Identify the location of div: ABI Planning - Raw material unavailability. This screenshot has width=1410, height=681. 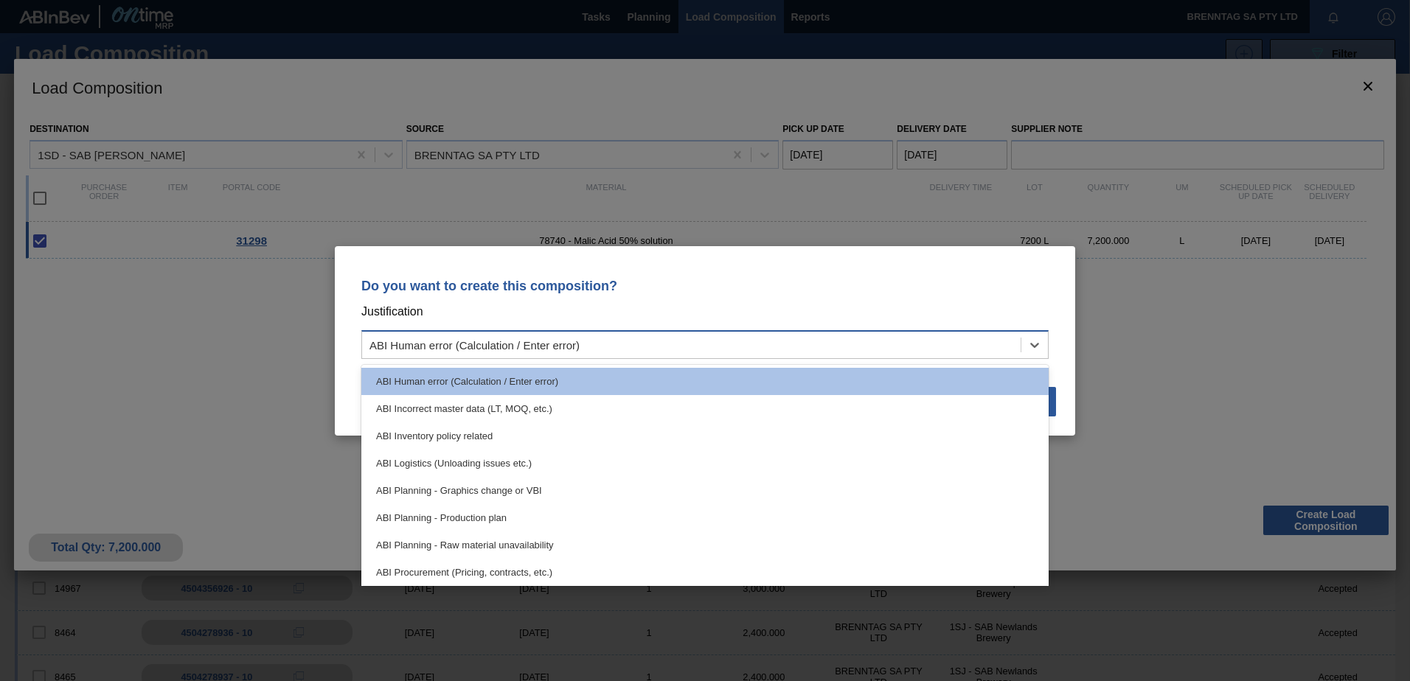
(705, 545).